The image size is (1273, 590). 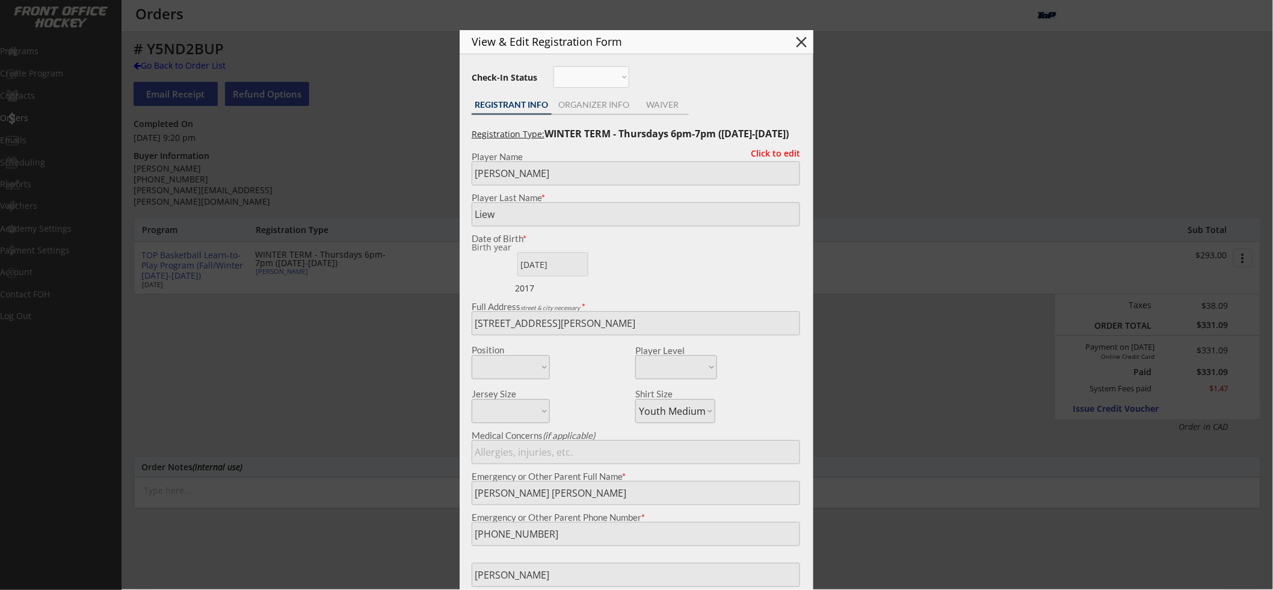 What do you see at coordinates (636, 323) in the screenshot?
I see `input: Street, City, Province/State` at bounding box center [636, 323].